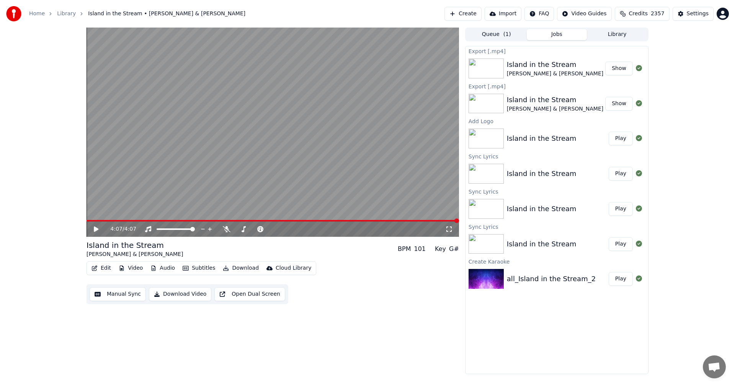 The height and width of the screenshot is (386, 735). Describe the element at coordinates (642, 14) in the screenshot. I see `button: Credits2357` at that location.